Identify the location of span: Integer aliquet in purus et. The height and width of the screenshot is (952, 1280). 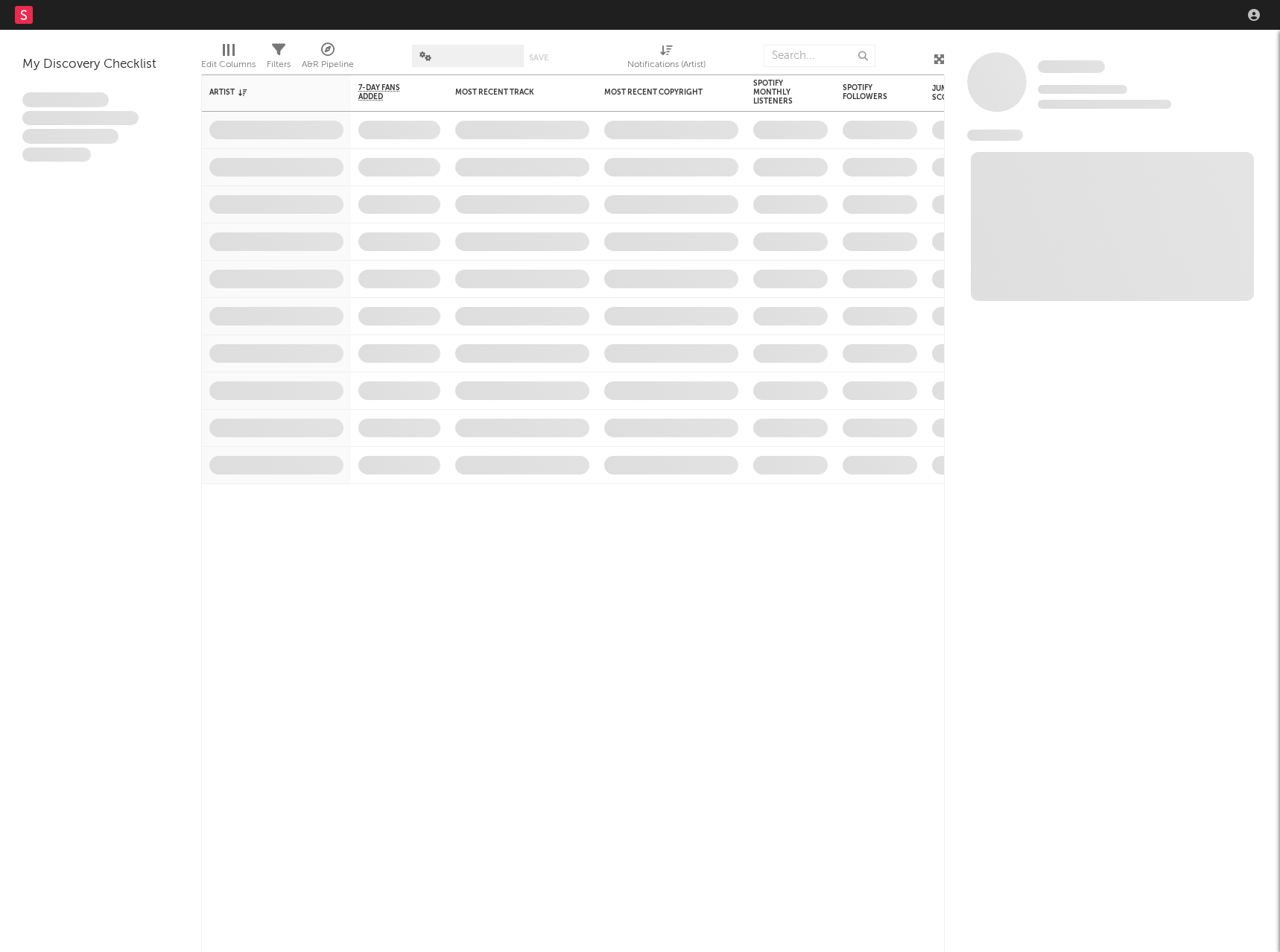
(81, 119).